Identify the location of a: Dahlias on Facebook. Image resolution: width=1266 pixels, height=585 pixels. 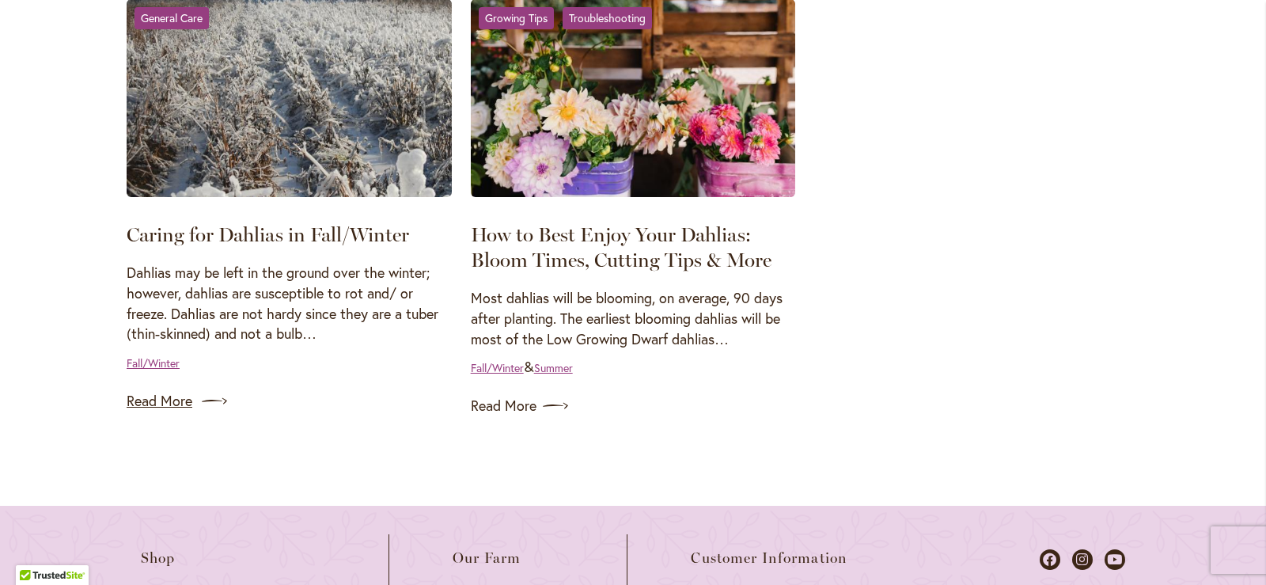
(1050, 559).